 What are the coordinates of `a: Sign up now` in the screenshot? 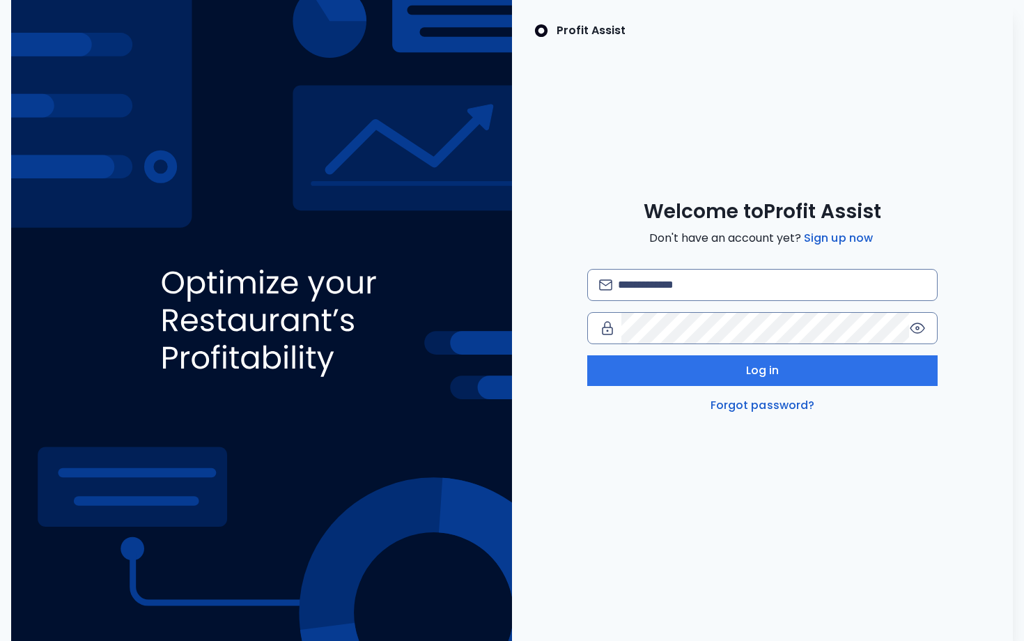 It's located at (838, 238).